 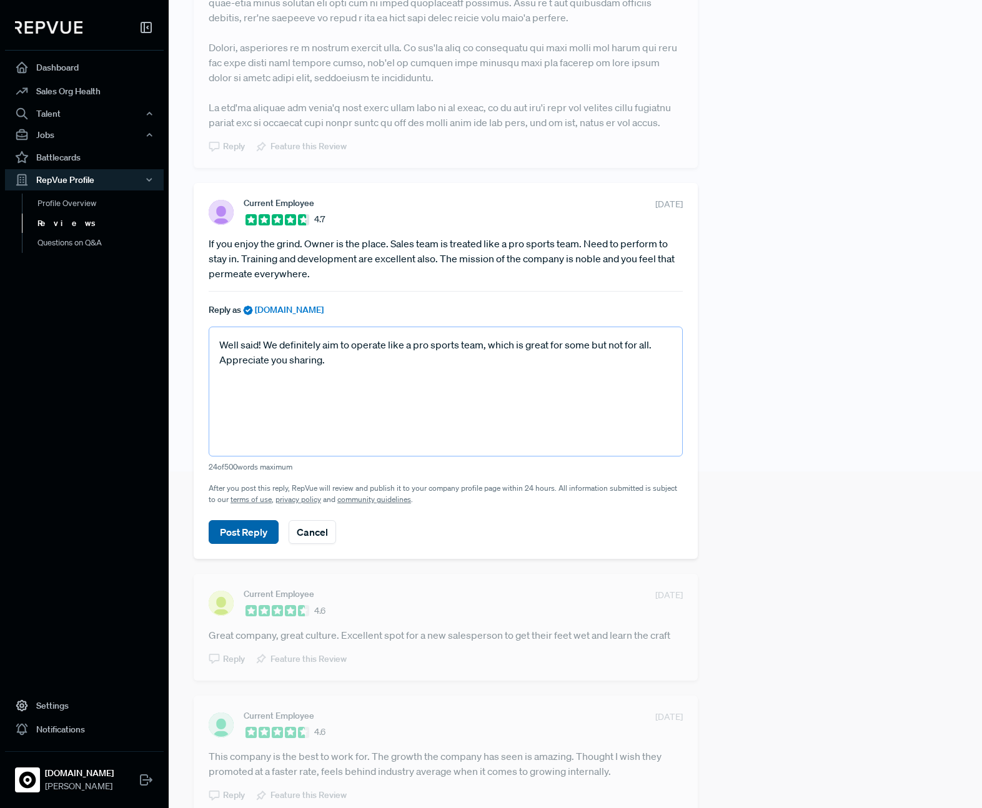 I want to click on span: Reply as, so click(x=225, y=310).